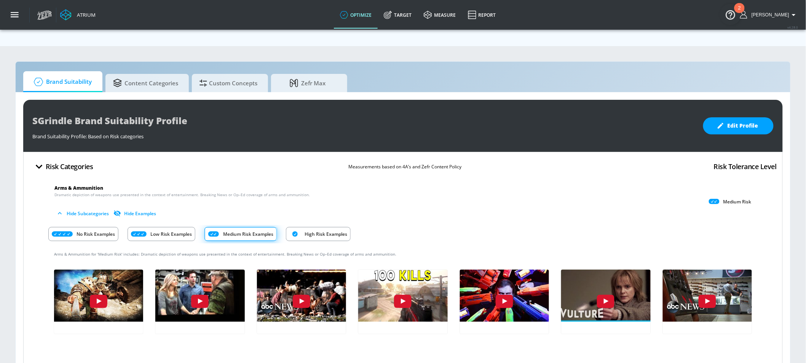  I want to click on a: optimize, so click(355, 15).